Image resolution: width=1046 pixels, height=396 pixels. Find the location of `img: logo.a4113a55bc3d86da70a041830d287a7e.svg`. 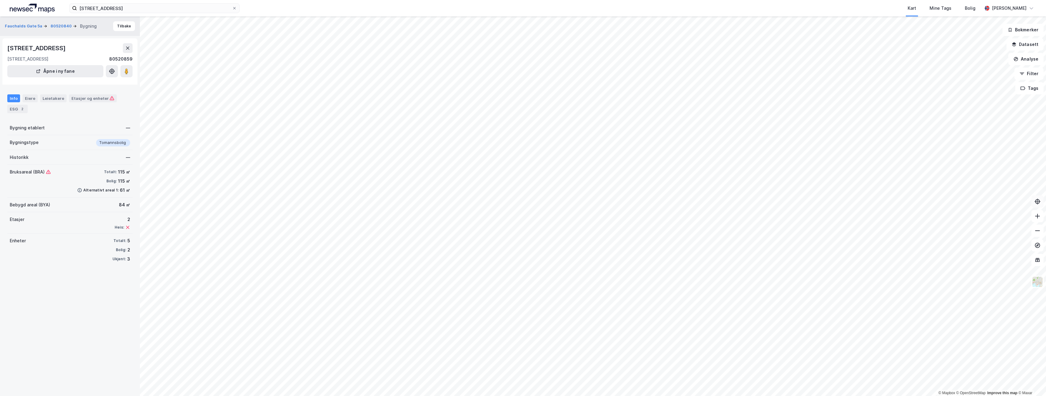

img: logo.a4113a55bc3d86da70a041830d287a7e.svg is located at coordinates (32, 8).